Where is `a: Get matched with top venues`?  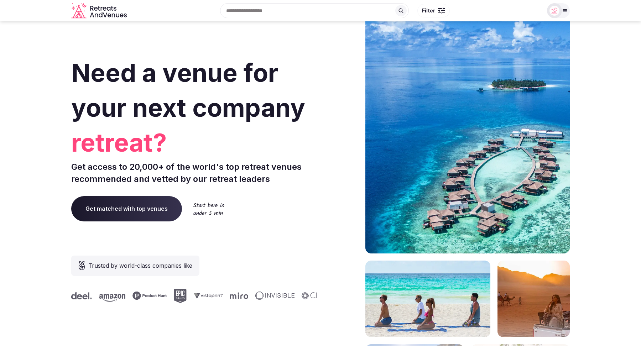
a: Get matched with top venues is located at coordinates (126, 209).